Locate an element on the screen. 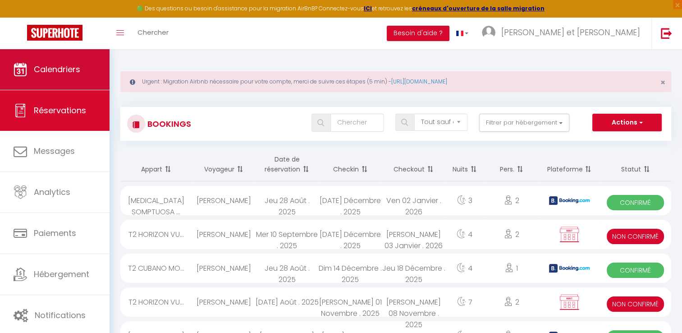 This screenshot has height=333, width=682. th: Sort by booking date is located at coordinates (287, 164).